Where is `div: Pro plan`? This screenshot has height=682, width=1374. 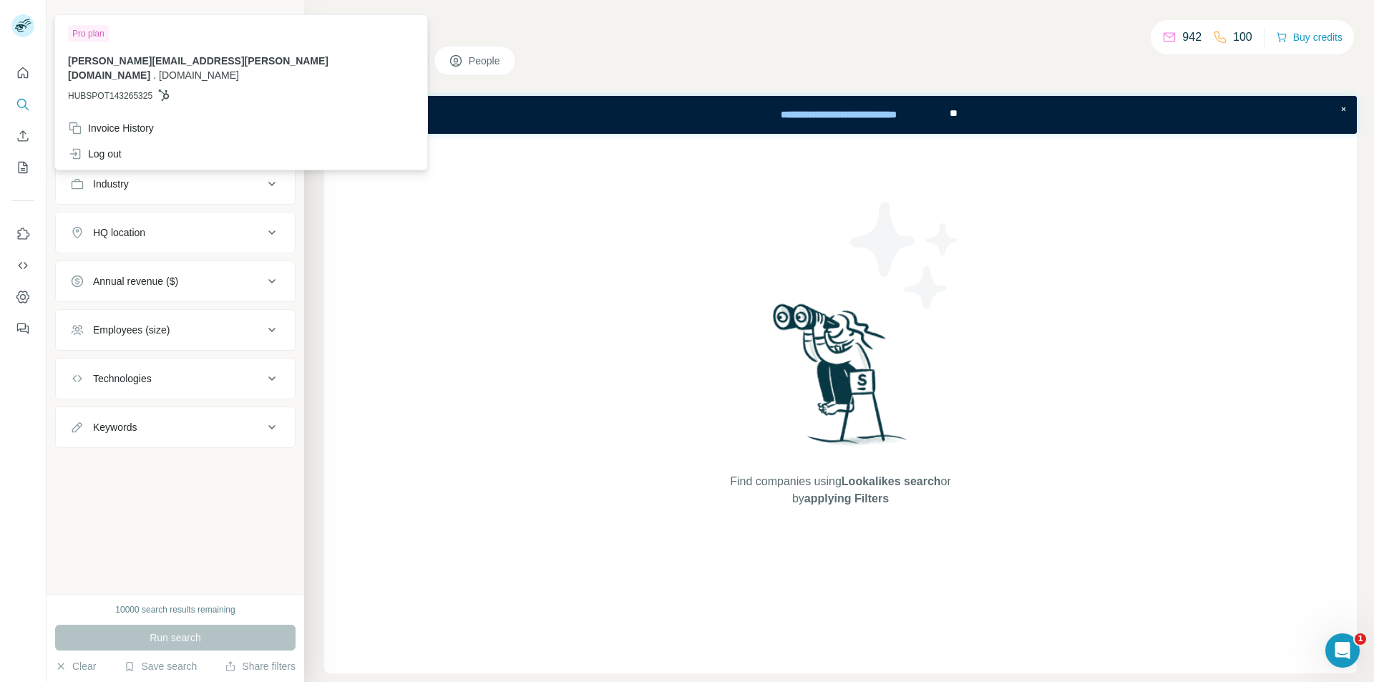
div: Pro plan is located at coordinates (88, 34).